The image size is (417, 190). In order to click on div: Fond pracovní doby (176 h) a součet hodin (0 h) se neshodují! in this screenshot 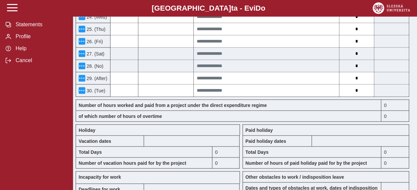, I will do `click(396, 105)`.